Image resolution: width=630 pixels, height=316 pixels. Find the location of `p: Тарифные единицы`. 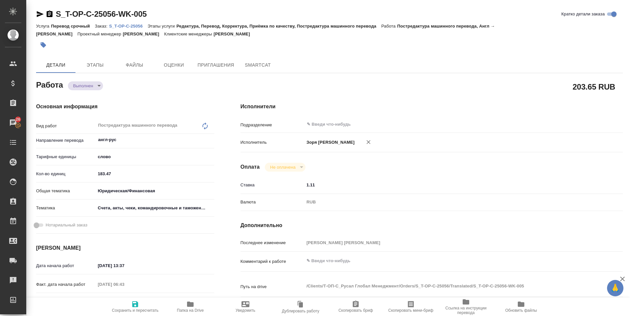

p: Тарифные единицы is located at coordinates (66, 157).